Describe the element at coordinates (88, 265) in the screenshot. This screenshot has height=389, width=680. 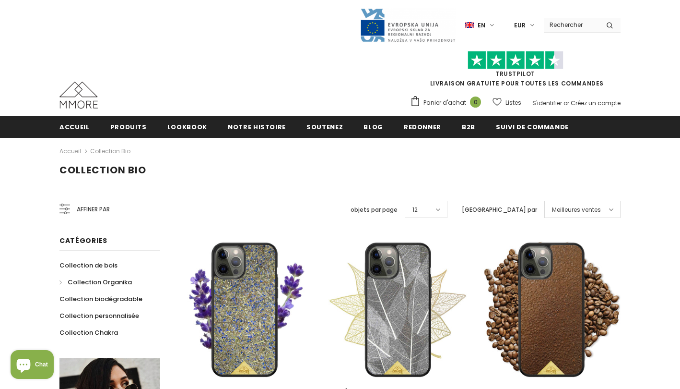
I see `a: Collection de bois` at that location.